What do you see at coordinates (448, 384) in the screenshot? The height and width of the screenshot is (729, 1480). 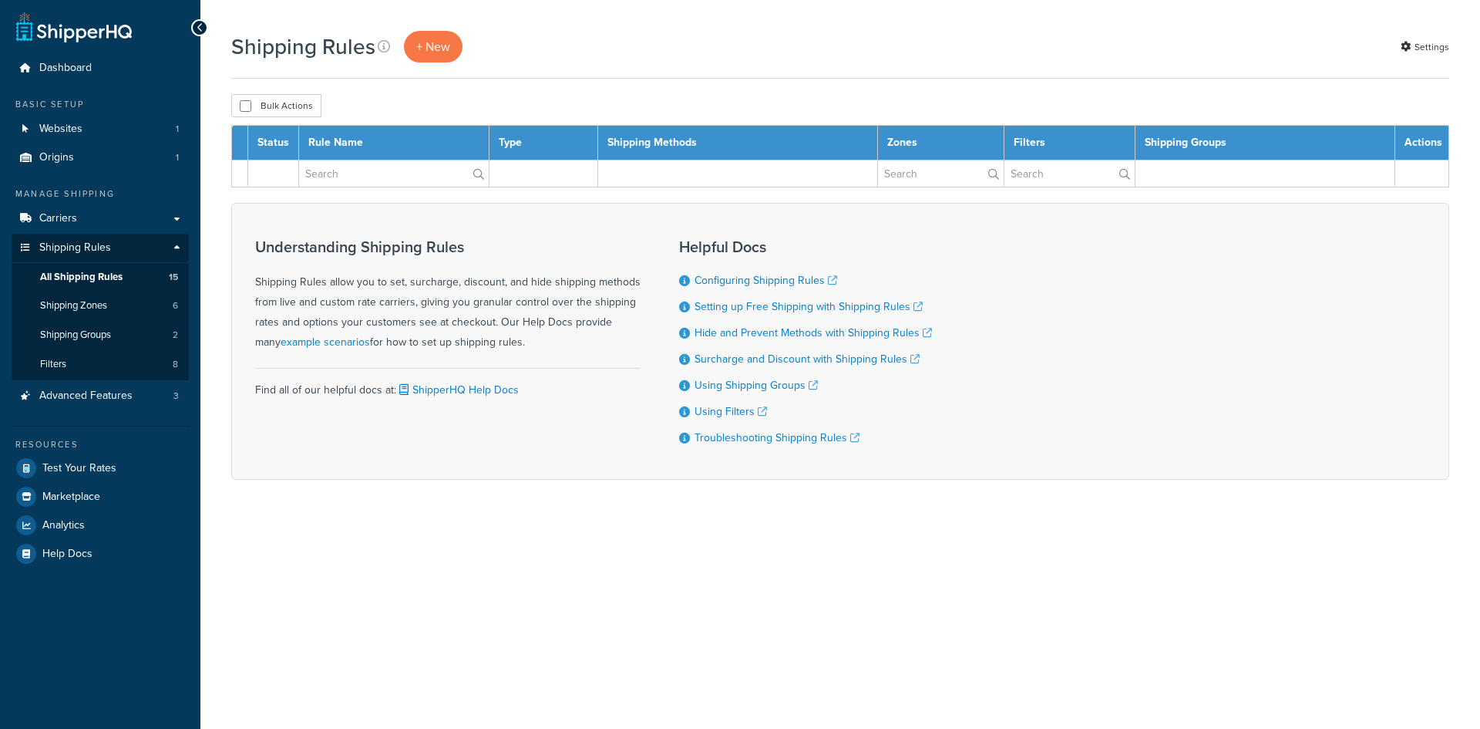 I see `div: Find all of our helpful docs at:` at bounding box center [448, 384].